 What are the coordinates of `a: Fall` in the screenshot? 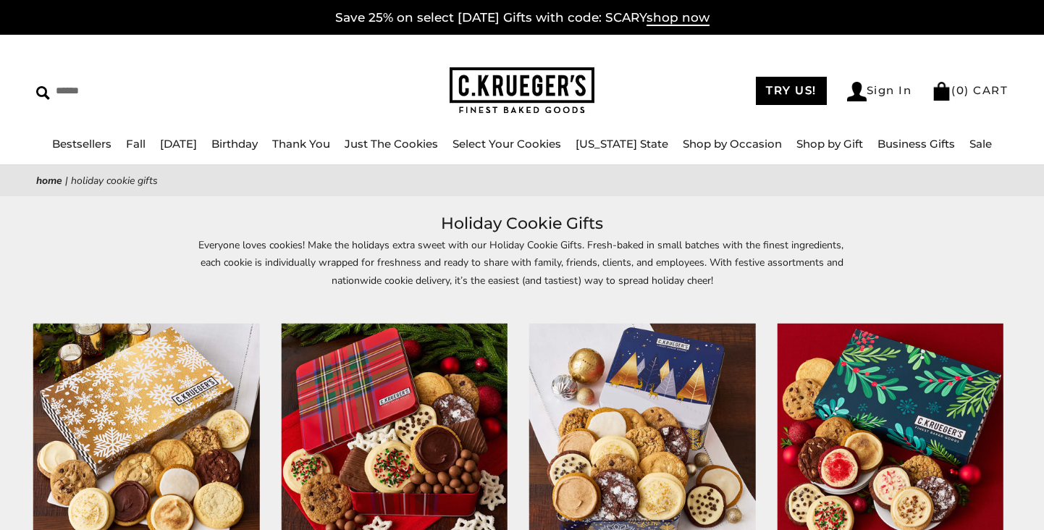 It's located at (135, 143).